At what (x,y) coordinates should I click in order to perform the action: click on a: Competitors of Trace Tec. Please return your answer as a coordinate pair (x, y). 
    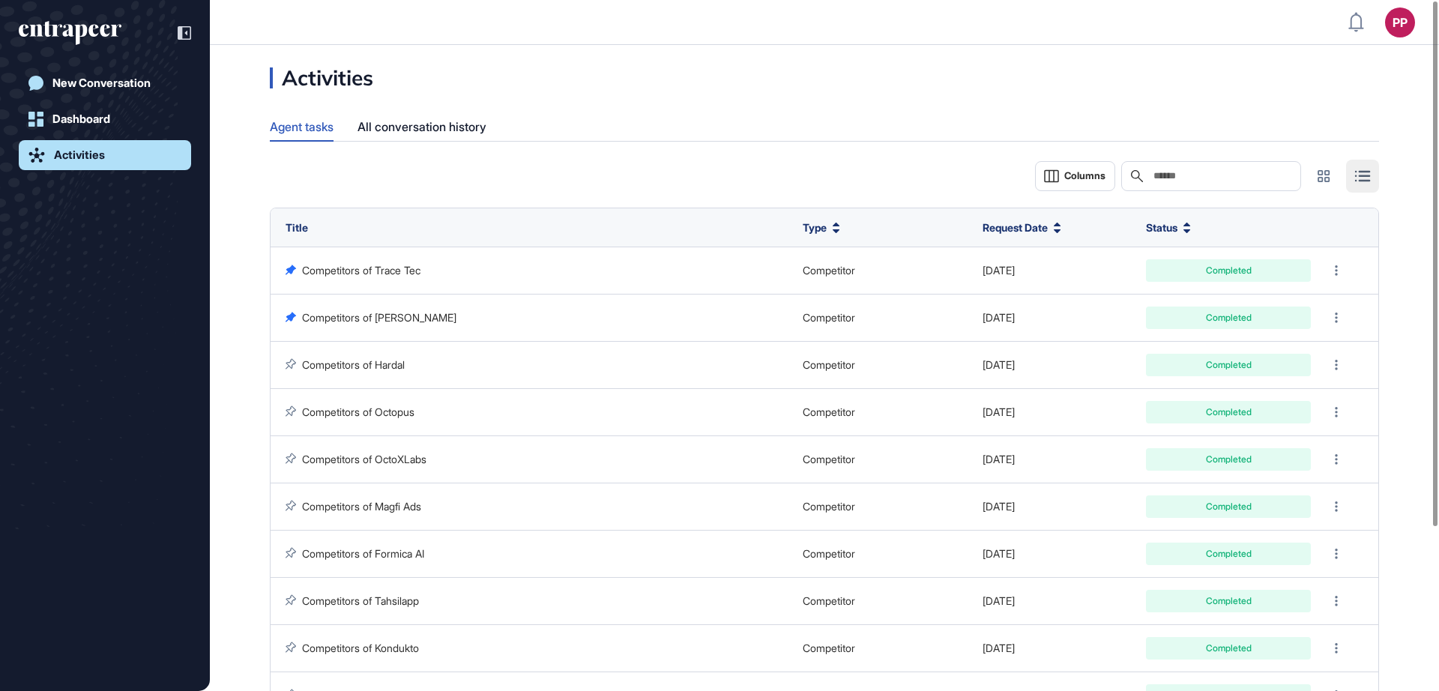
    Looking at the image, I should click on (361, 270).